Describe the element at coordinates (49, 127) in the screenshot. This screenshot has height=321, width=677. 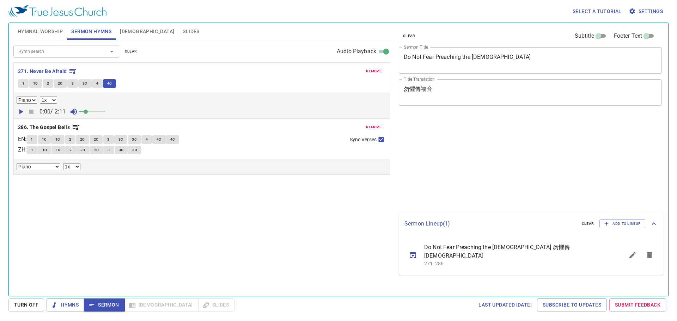
I see `button: 286. The Gospel Bells` at that location.